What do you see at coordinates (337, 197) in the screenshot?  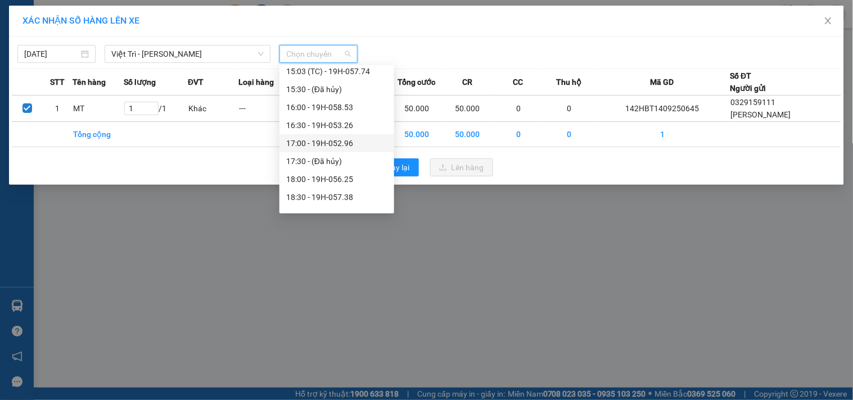 I see `div: 18:30 - 19H-057.38` at bounding box center [337, 197].